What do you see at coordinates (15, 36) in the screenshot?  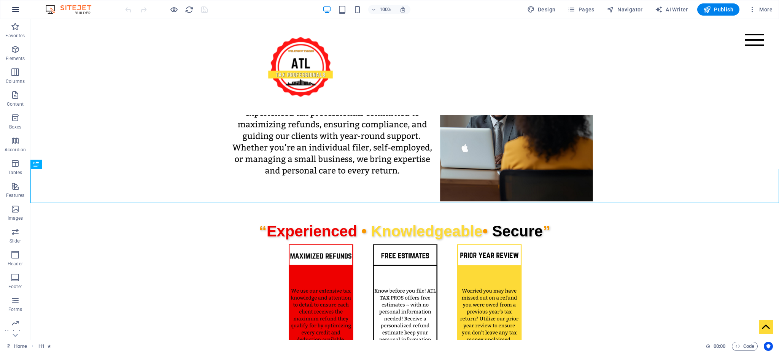 I see `p: Favorites` at bounding box center [15, 36].